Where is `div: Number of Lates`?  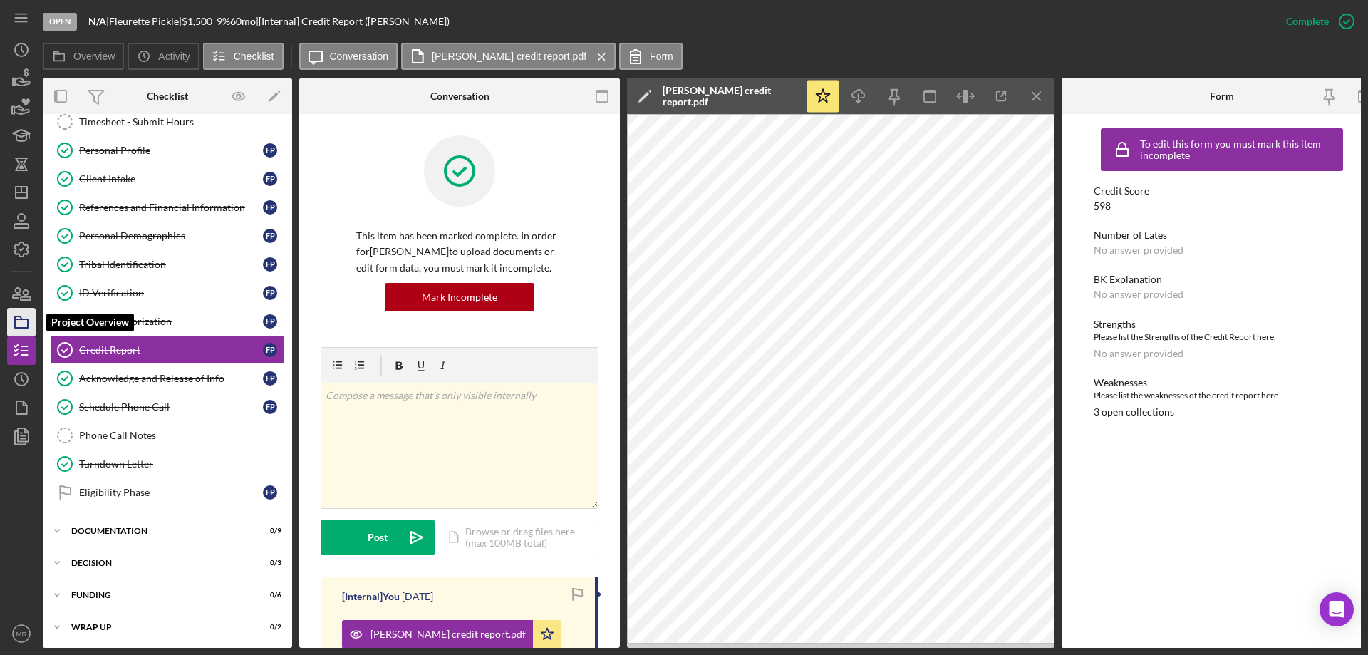 div: Number of Lates is located at coordinates (1222, 235).